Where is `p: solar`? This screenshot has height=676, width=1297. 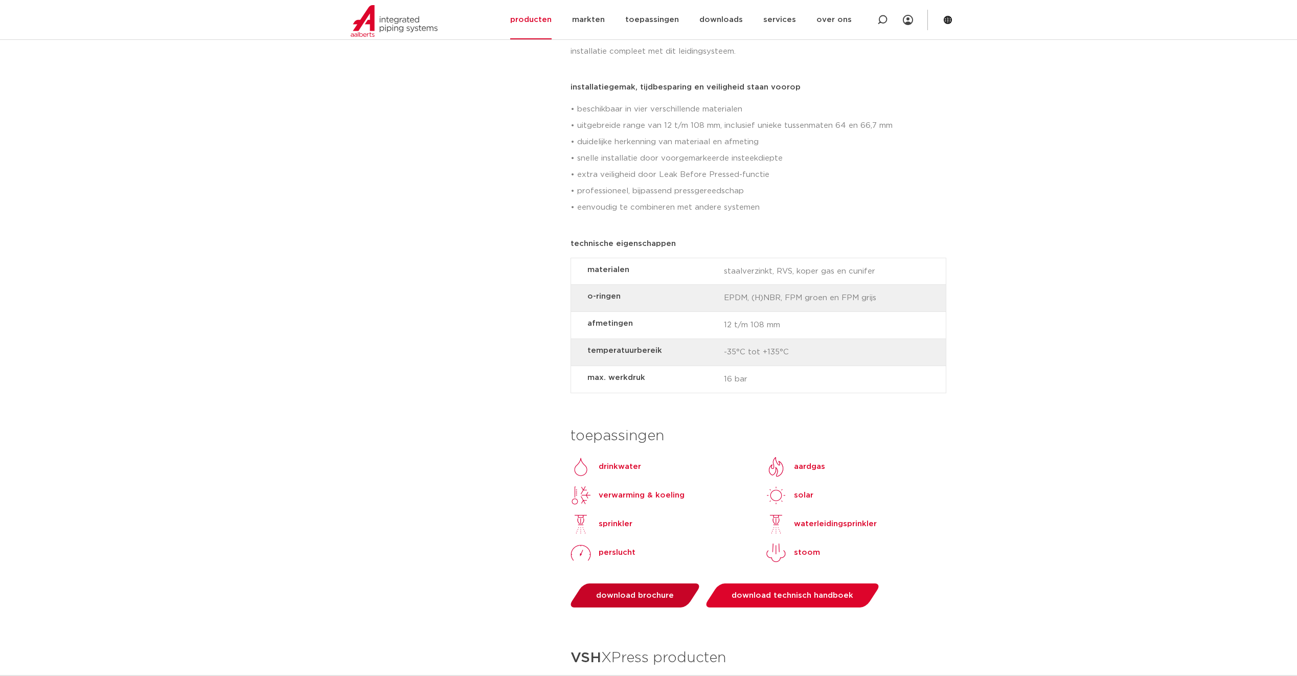 p: solar is located at coordinates (804, 495).